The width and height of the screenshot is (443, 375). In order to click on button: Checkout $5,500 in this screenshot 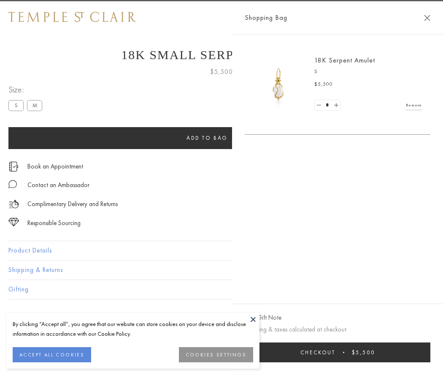, I will do `click(338, 352)`.